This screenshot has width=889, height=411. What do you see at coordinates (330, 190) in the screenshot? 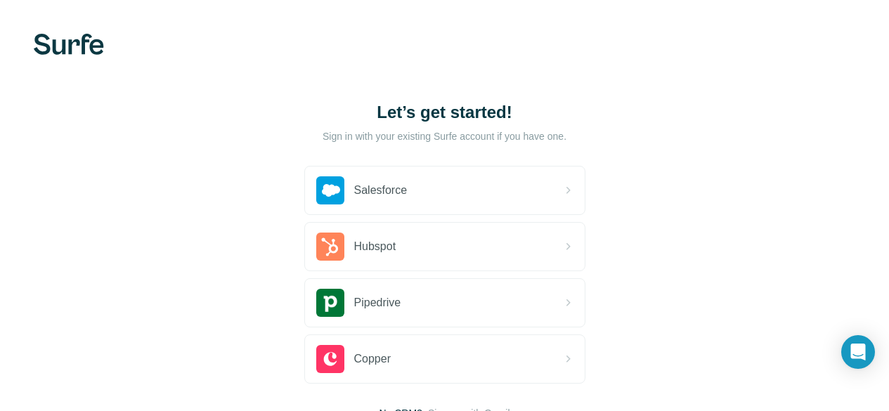
I see `img: salesforce's logo` at bounding box center [330, 190].